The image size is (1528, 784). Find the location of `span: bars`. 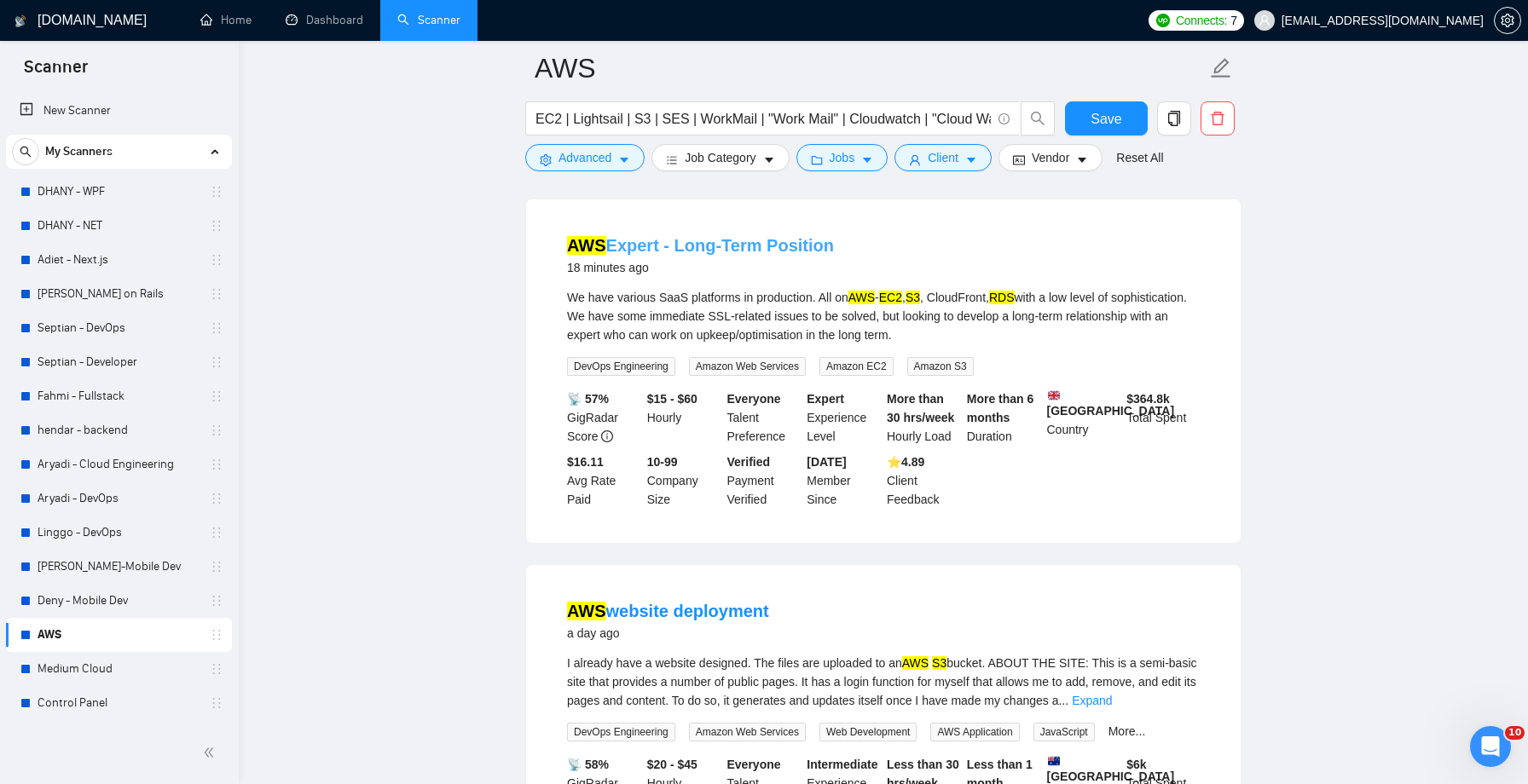

span: bars is located at coordinates (672, 160).